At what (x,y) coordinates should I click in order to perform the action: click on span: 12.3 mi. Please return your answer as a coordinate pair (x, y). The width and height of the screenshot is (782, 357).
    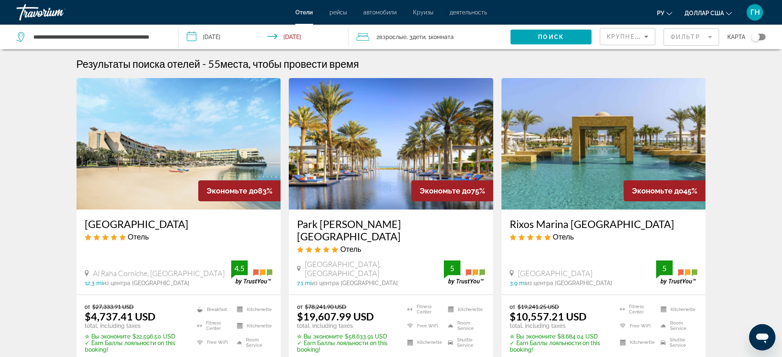
    Looking at the image, I should click on (94, 283).